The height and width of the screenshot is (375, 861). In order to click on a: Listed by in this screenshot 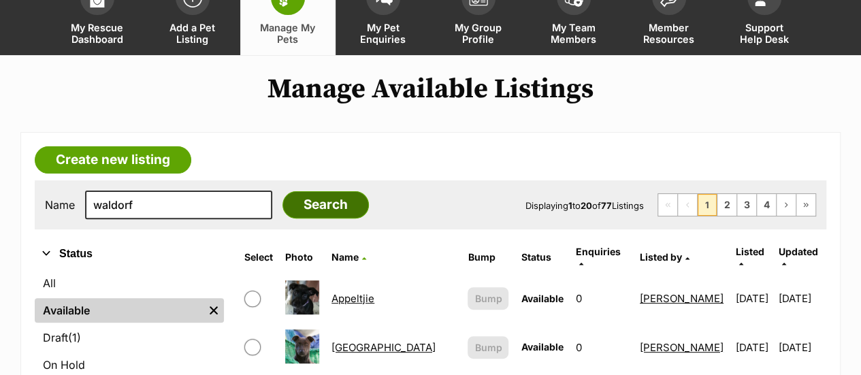, I will do `click(665, 257)`.